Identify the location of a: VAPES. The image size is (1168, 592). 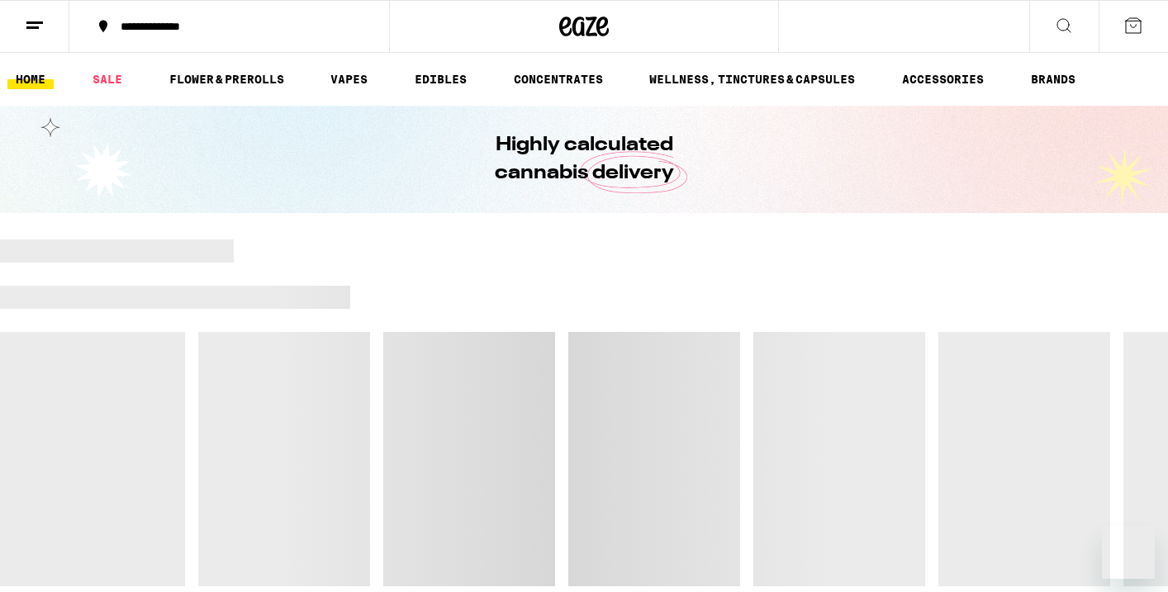
(349, 79).